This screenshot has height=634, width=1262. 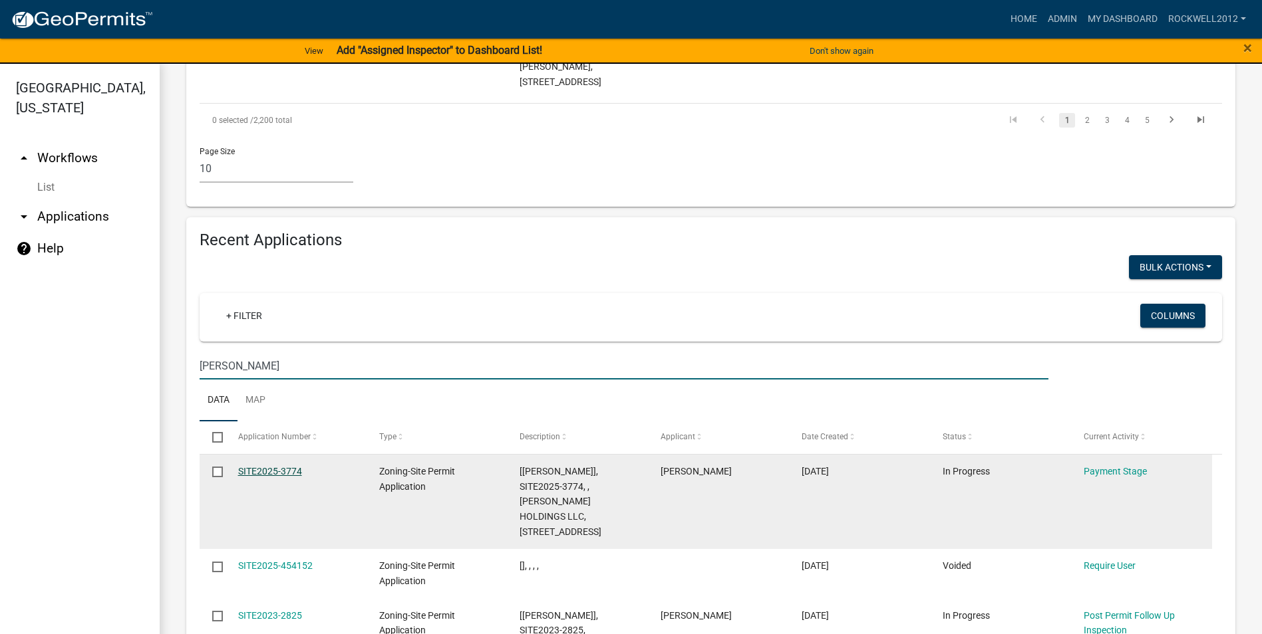 What do you see at coordinates (539, 437) in the screenshot?
I see `span: Description` at bounding box center [539, 437].